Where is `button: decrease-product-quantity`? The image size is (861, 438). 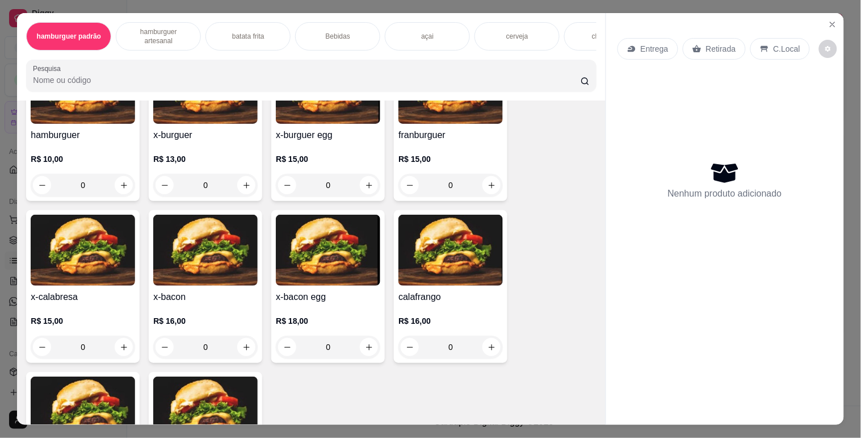
button: decrease-product-quantity is located at coordinates (829, 49).